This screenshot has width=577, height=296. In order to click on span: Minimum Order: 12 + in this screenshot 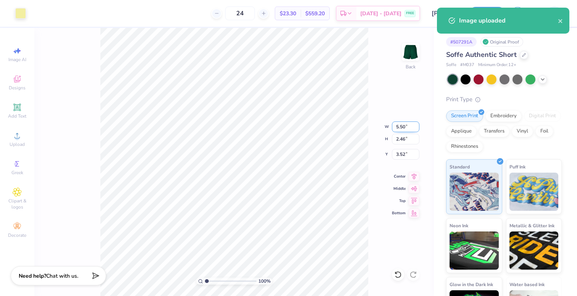, I will do `click(497, 65)`.